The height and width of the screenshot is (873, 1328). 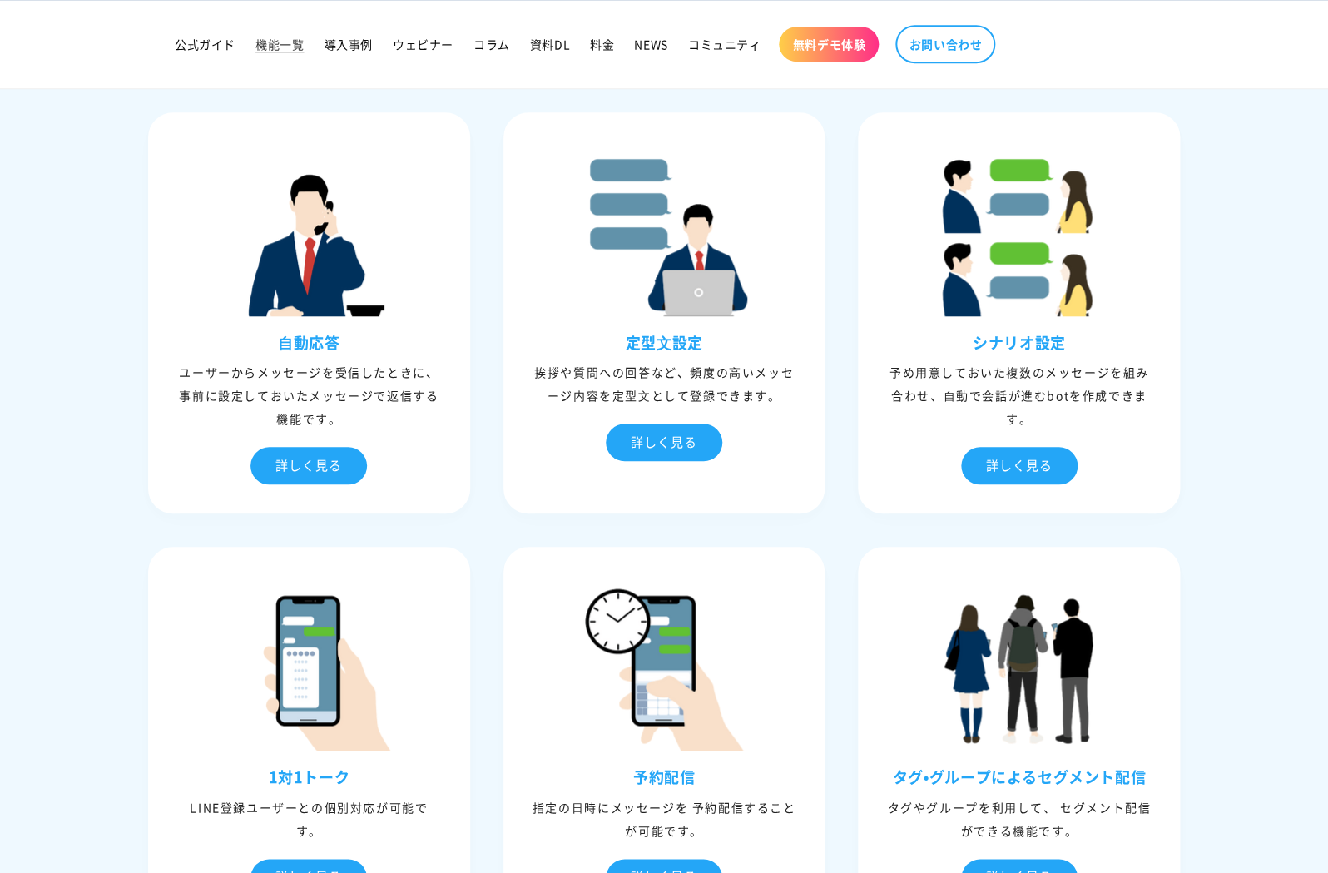 What do you see at coordinates (664, 776) in the screenshot?
I see `h3: 予約配信` at bounding box center [664, 776].